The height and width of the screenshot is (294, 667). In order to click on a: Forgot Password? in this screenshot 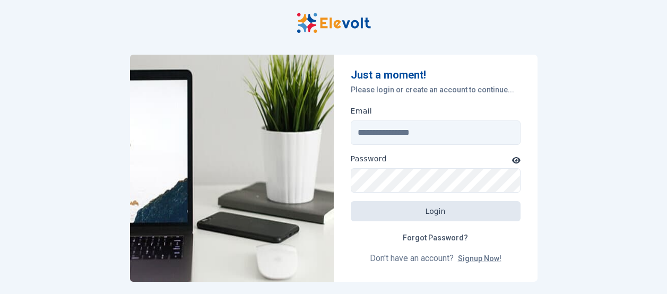, I will do `click(435, 238)`.